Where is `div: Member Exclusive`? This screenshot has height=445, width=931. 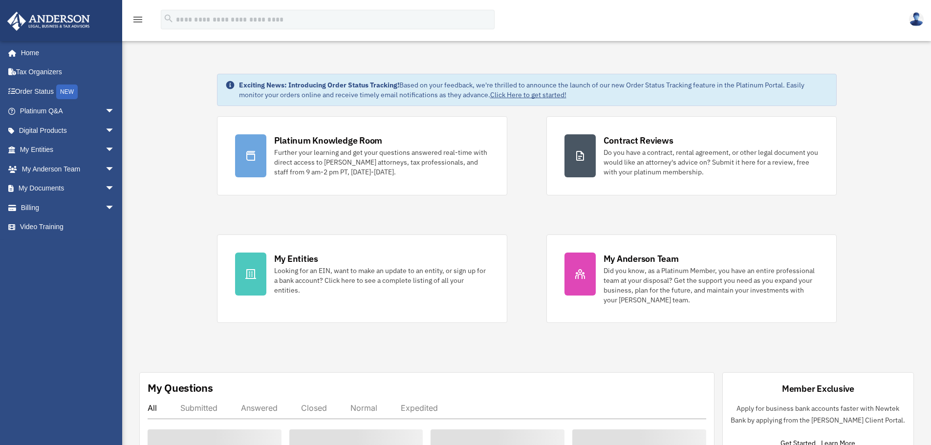 div: Member Exclusive is located at coordinates (818, 389).